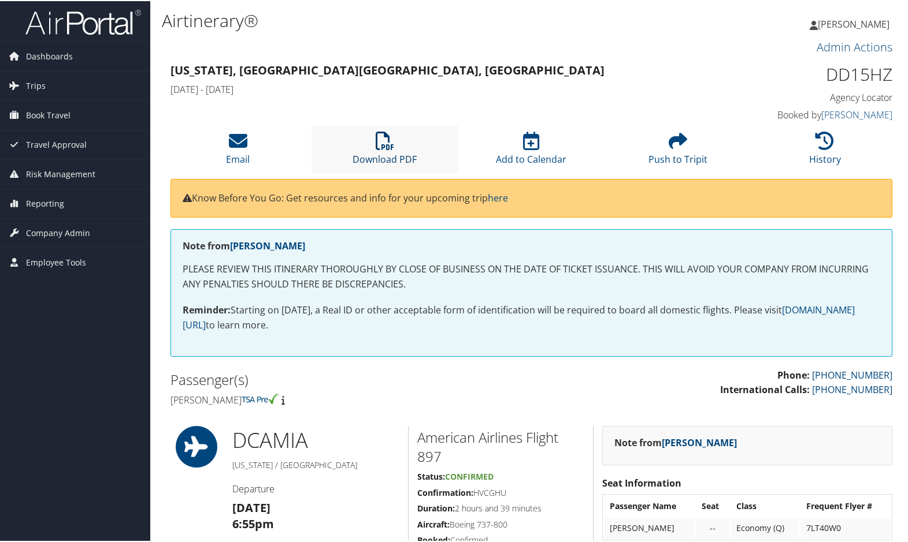  Describe the element at coordinates (384, 151) in the screenshot. I see `a: Download PDF` at that location.